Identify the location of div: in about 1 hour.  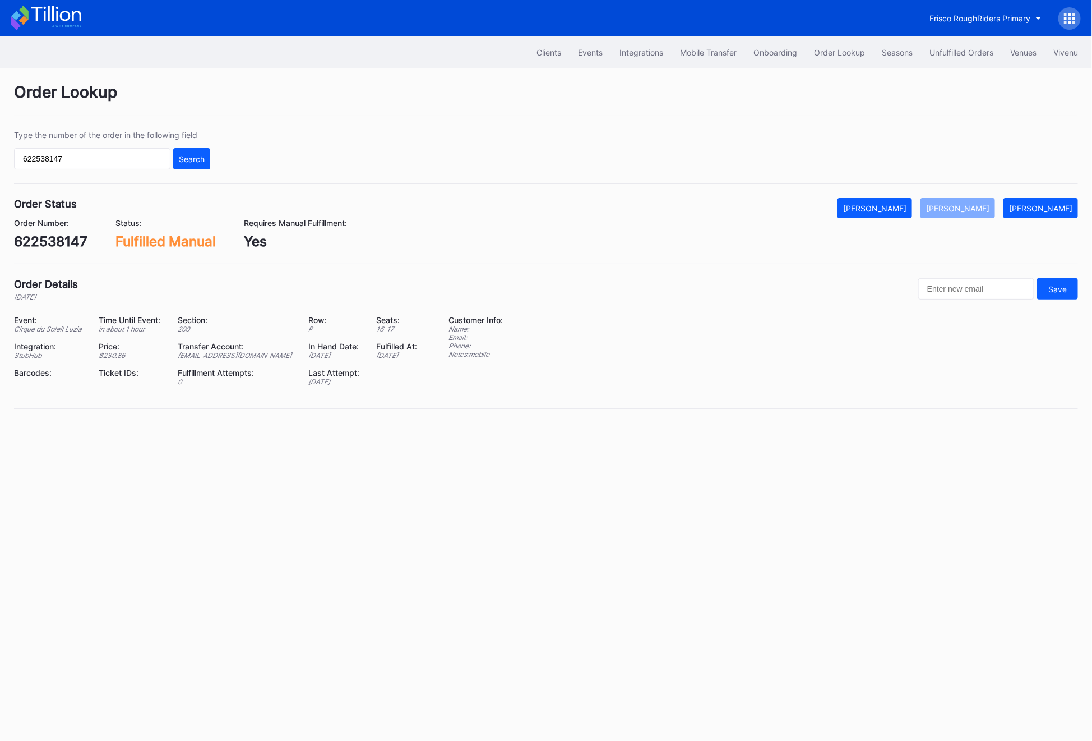
(131, 329).